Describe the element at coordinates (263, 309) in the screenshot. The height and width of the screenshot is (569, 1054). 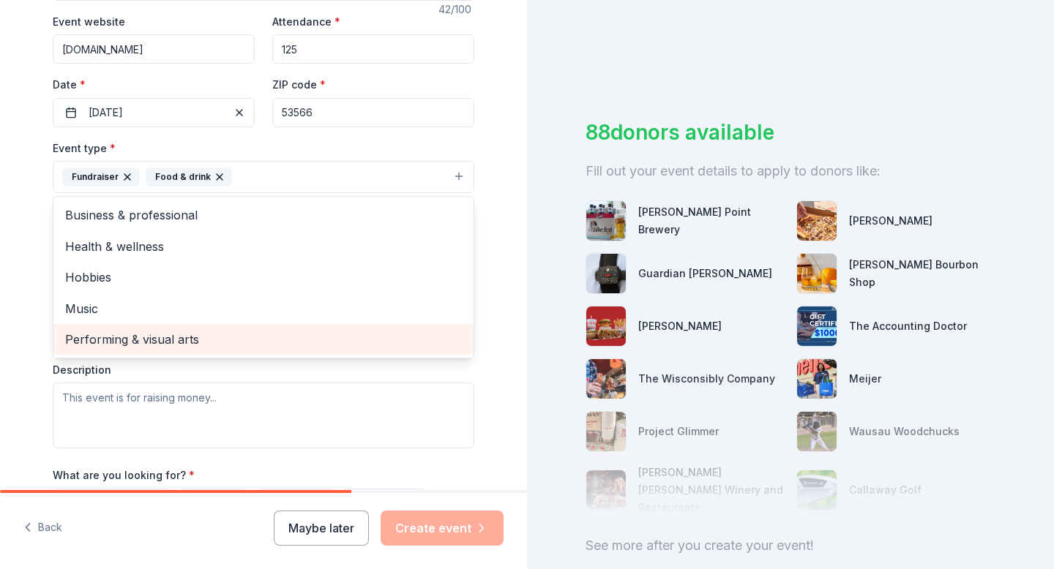
I see `span: Music` at that location.